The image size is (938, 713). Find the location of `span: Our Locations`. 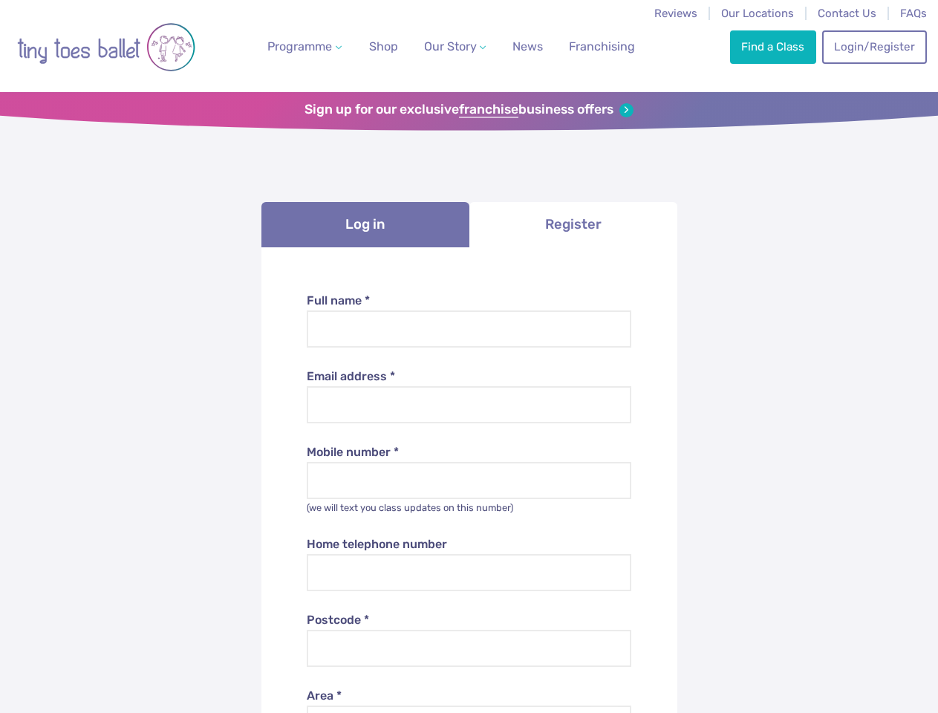

span: Our Locations is located at coordinates (757, 13).